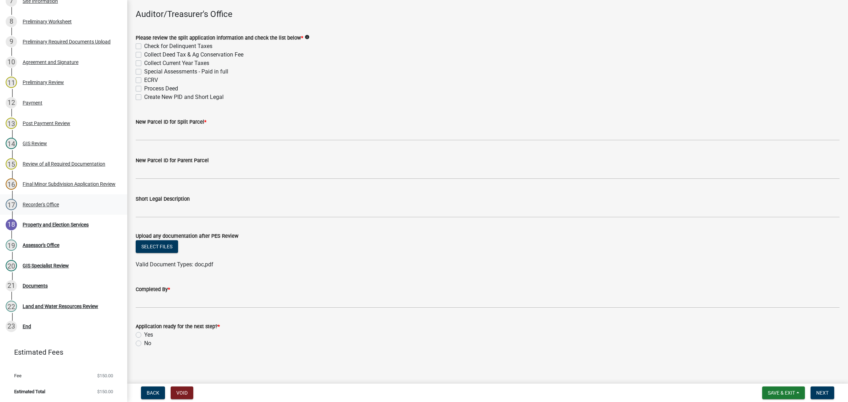 Image resolution: width=848 pixels, height=402 pixels. What do you see at coordinates (64, 164) in the screenshot?
I see `div: Review of all Required Documentation` at bounding box center [64, 164].